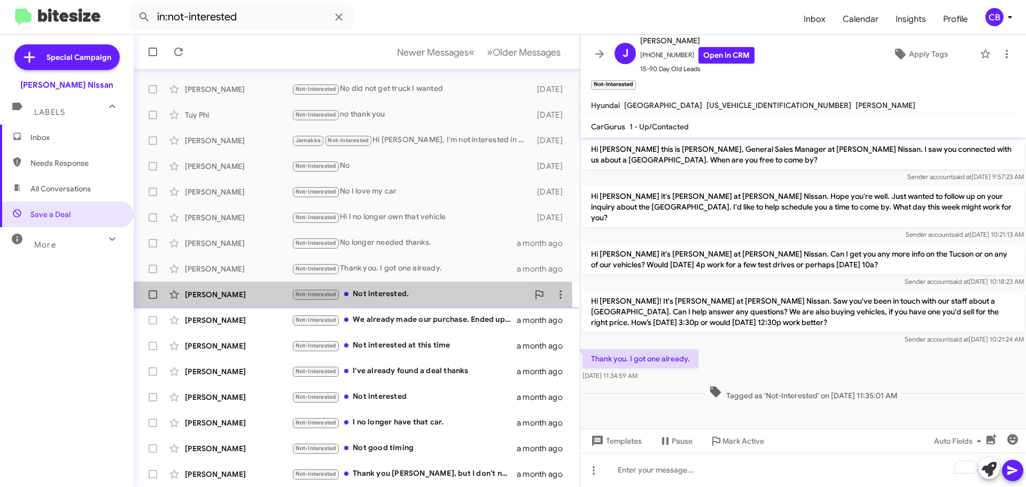 The width and height of the screenshot is (1026, 487). I want to click on div: No longer needed thanks., so click(404, 243).